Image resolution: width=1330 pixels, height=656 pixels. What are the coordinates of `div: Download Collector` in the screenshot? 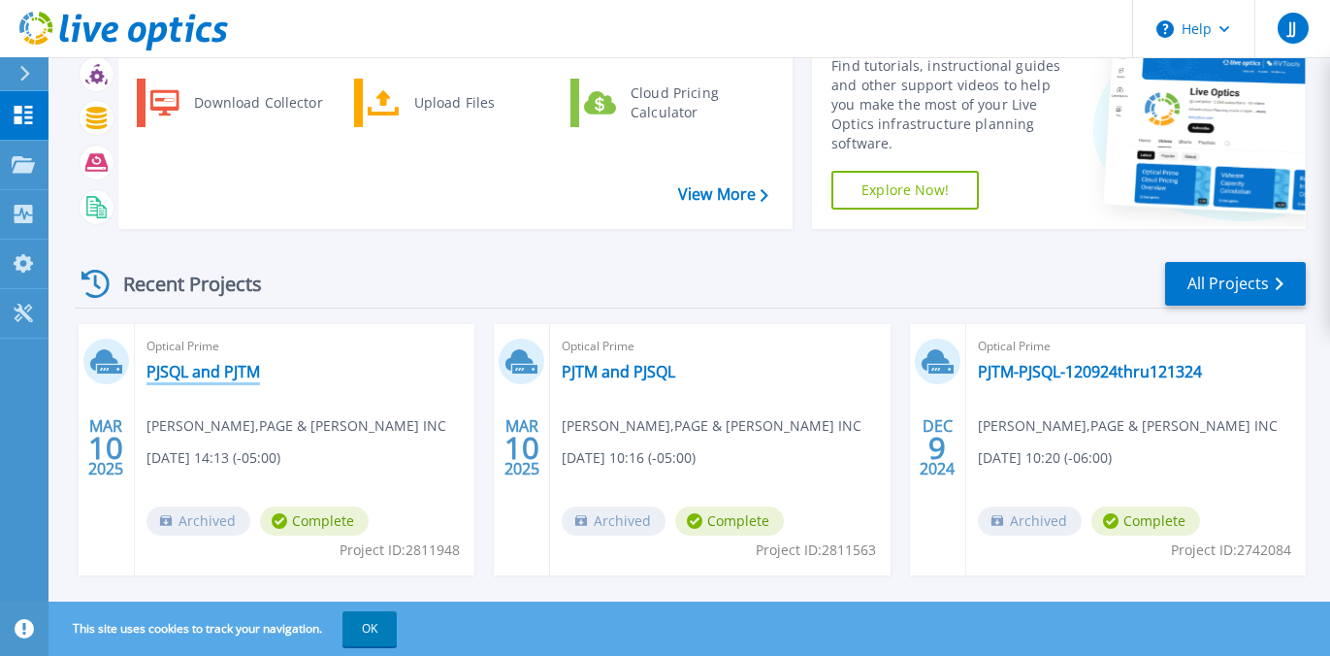 It's located at (257, 103).